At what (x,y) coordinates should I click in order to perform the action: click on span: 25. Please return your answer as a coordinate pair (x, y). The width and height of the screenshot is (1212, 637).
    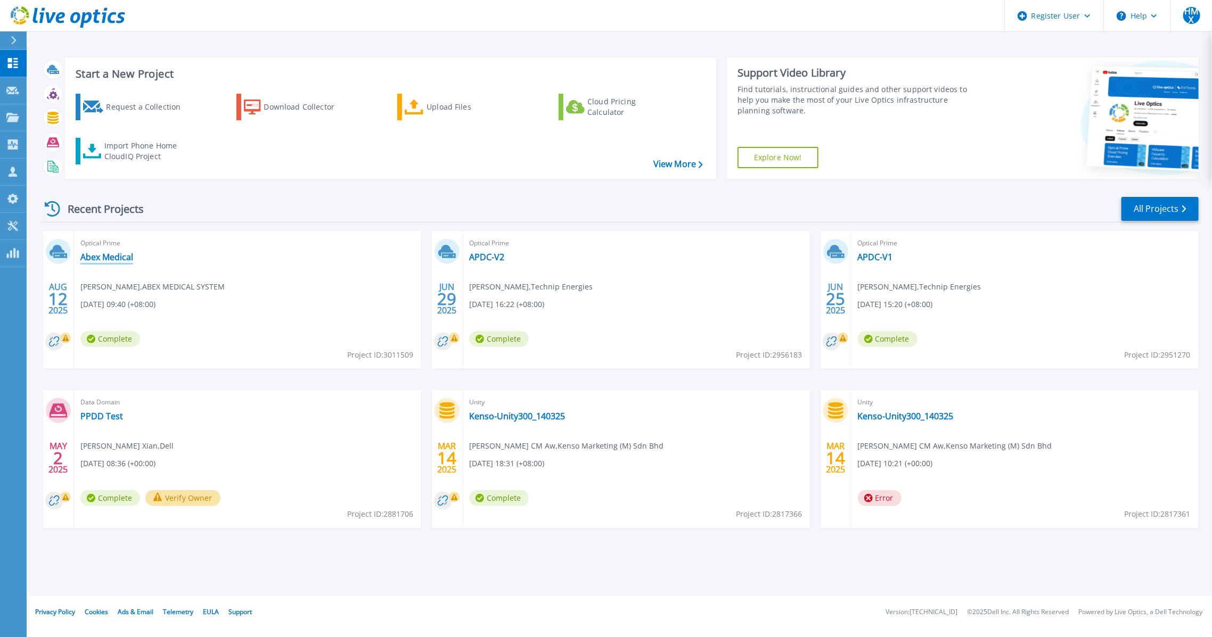
    Looking at the image, I should click on (835, 299).